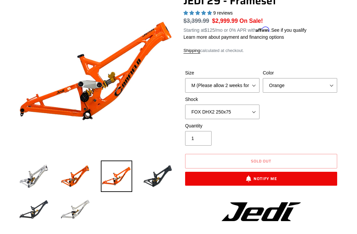  Describe the element at coordinates (251, 21) in the screenshot. I see `span: On Sale!` at that location.